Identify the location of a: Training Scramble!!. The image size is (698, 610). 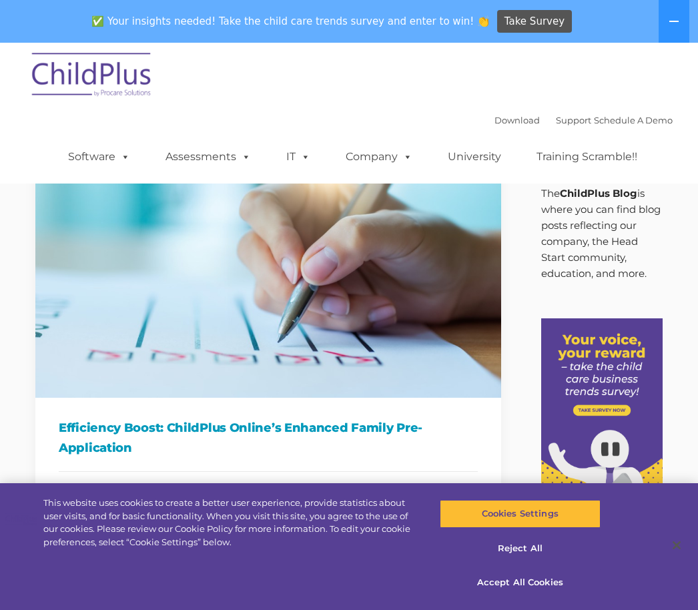
(586, 157).